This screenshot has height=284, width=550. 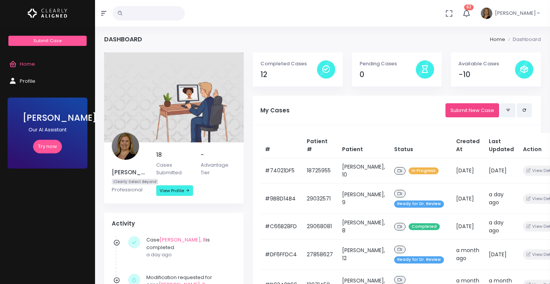 I want to click on img: Logo Horizontal, so click(x=48, y=13).